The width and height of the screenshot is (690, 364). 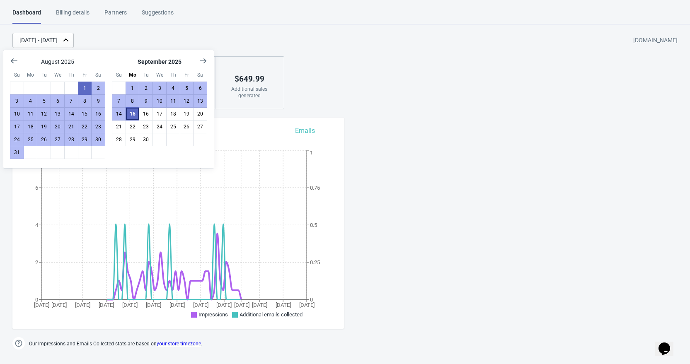 What do you see at coordinates (17, 153) in the screenshot?
I see `button: August 31 2025` at bounding box center [17, 153].